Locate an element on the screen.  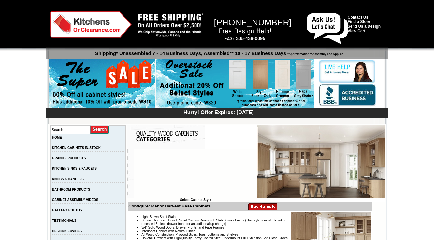
a: CABINET ASSEMBLY VIDEOS is located at coordinates (75, 200).